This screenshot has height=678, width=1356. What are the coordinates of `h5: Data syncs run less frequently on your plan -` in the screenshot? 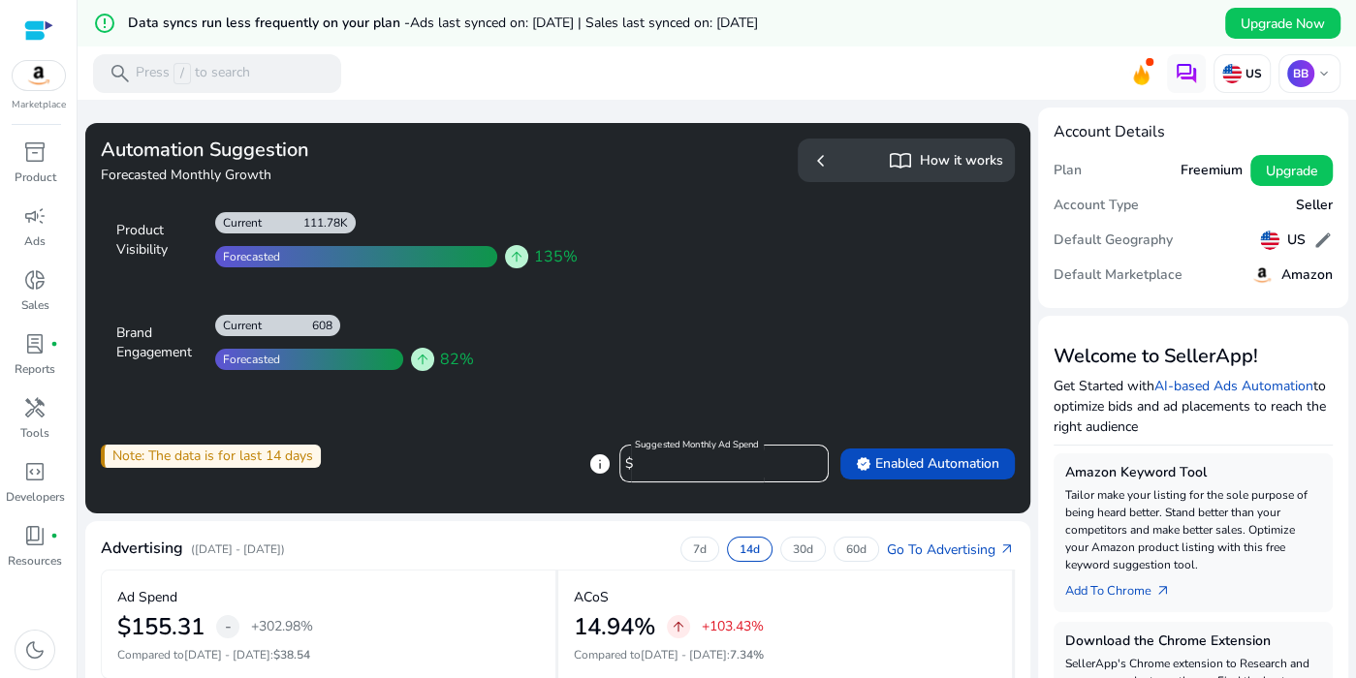 It's located at (443, 23).